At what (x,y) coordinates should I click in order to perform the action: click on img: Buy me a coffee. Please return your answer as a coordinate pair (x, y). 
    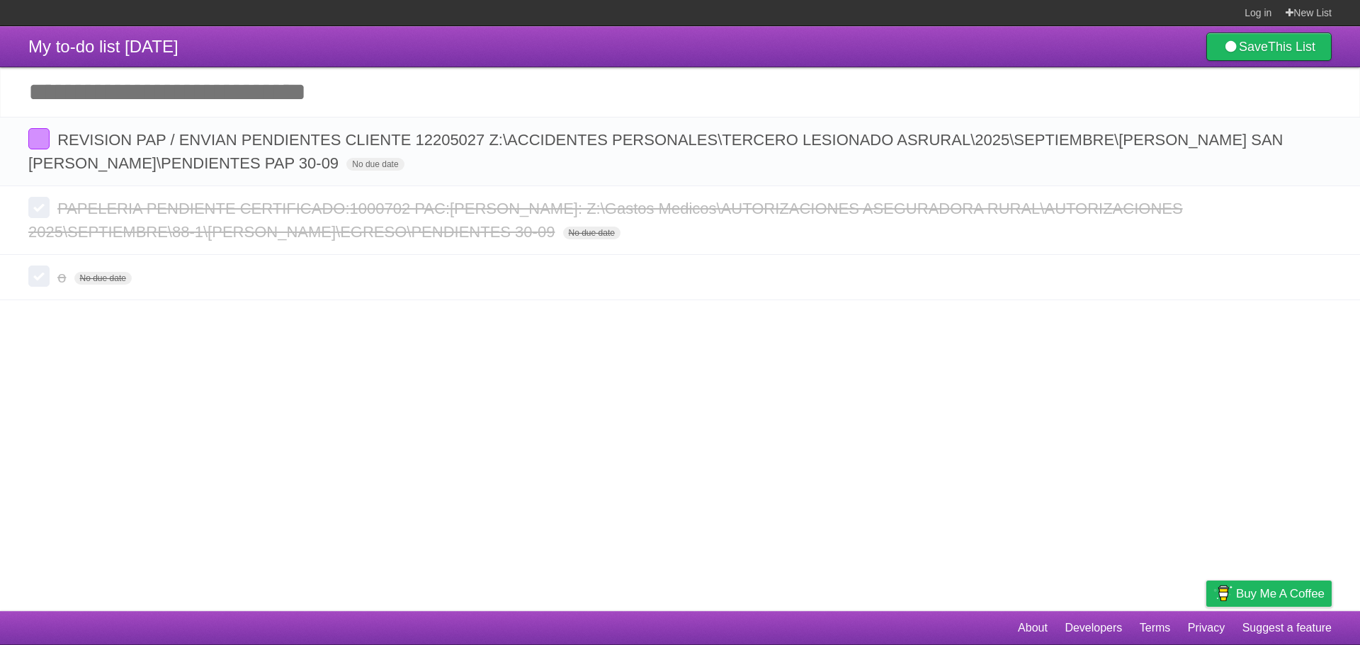
    Looking at the image, I should click on (1222, 594).